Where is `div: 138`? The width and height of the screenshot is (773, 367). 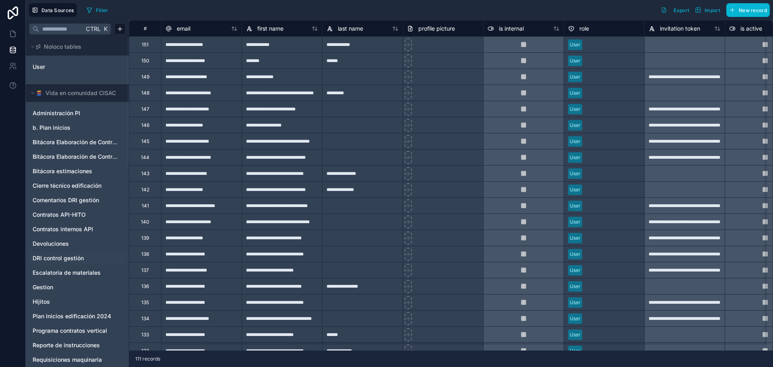
div: 138 is located at coordinates (145, 254).